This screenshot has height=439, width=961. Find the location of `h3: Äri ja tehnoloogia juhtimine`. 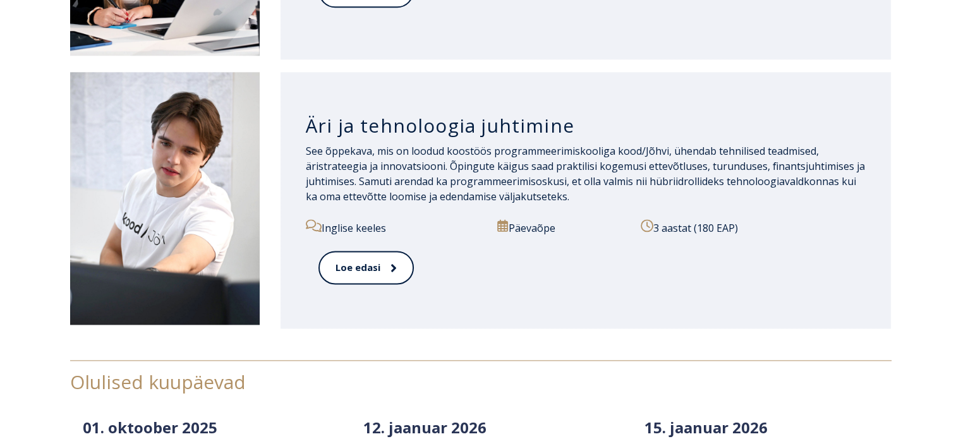

h3: Äri ja tehnoloogia juhtimine is located at coordinates (586, 126).